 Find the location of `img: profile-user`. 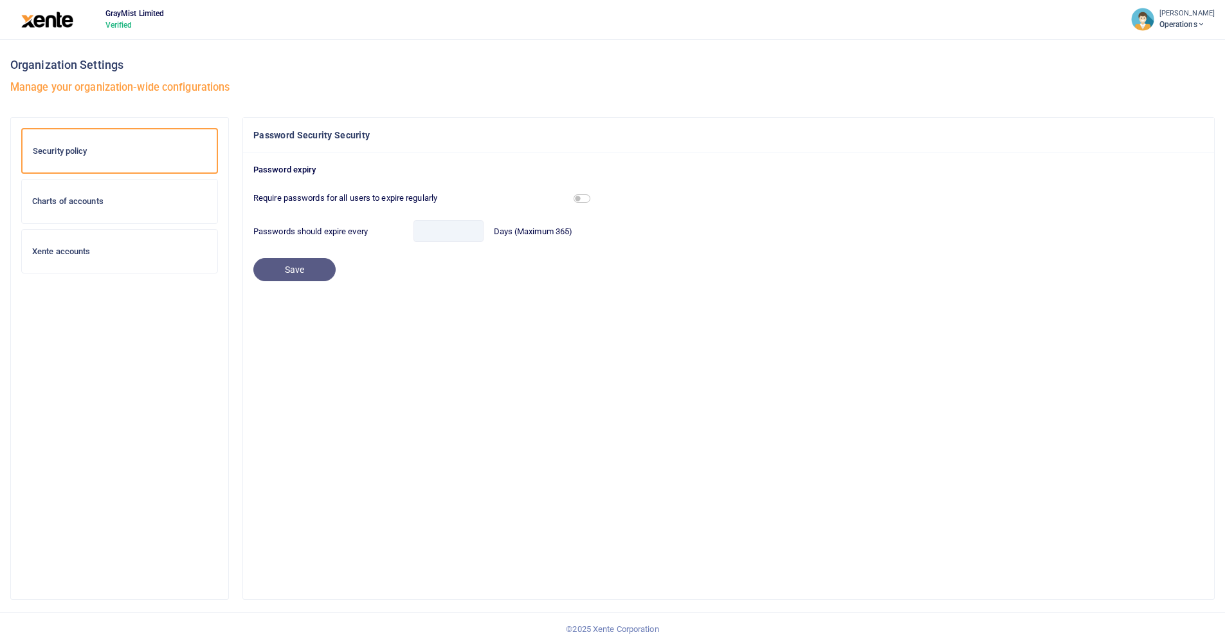

img: profile-user is located at coordinates (1143, 19).